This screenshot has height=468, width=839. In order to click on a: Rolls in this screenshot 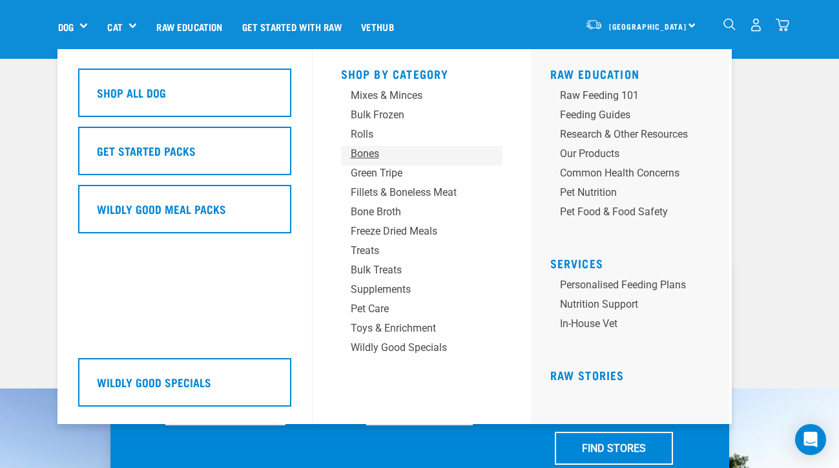, I will do `click(422, 136)`.